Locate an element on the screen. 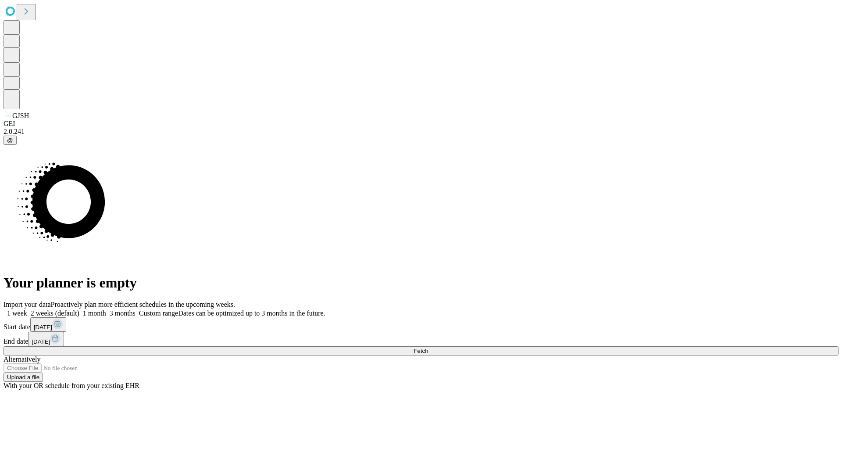 The height and width of the screenshot is (474, 842). span: 1 week is located at coordinates (17, 313).